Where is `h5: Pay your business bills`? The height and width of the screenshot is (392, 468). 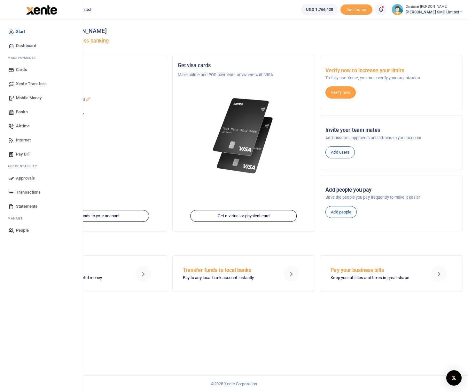
h5: Pay your business bills is located at coordinates (375, 270).